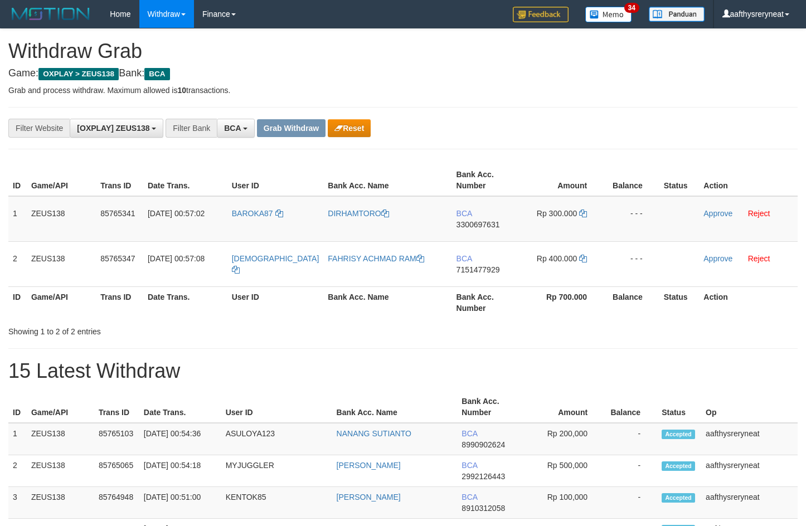  I want to click on span: Copy 7151477929 to clipboard, so click(478, 270).